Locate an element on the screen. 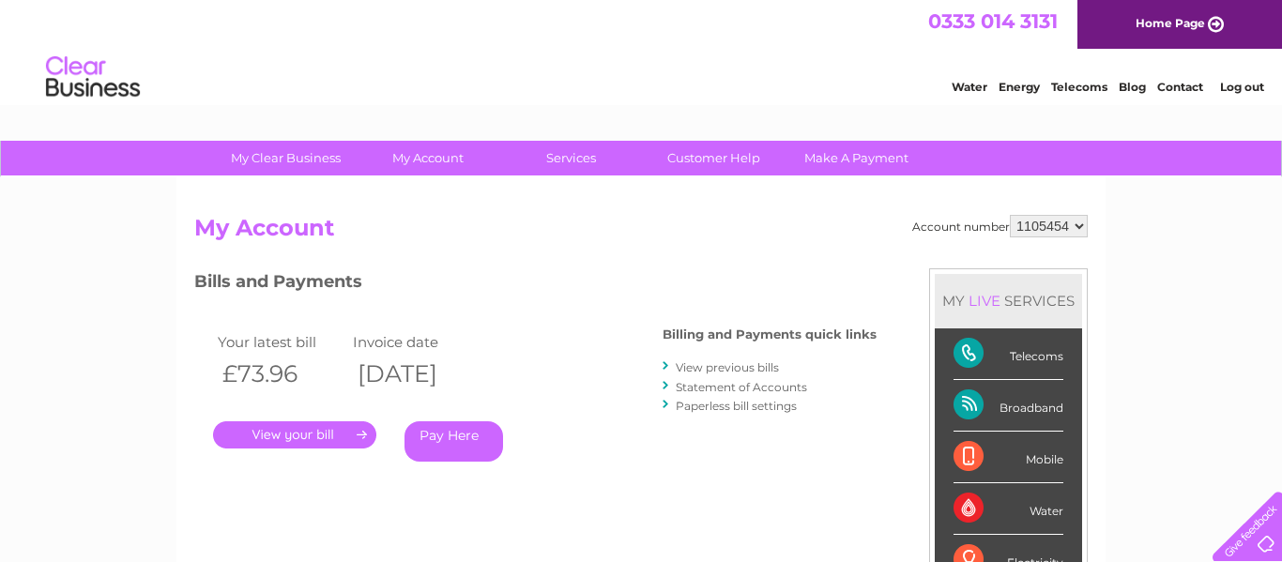 This screenshot has height=562, width=1282. a: My Clear Business is located at coordinates (285, 158).